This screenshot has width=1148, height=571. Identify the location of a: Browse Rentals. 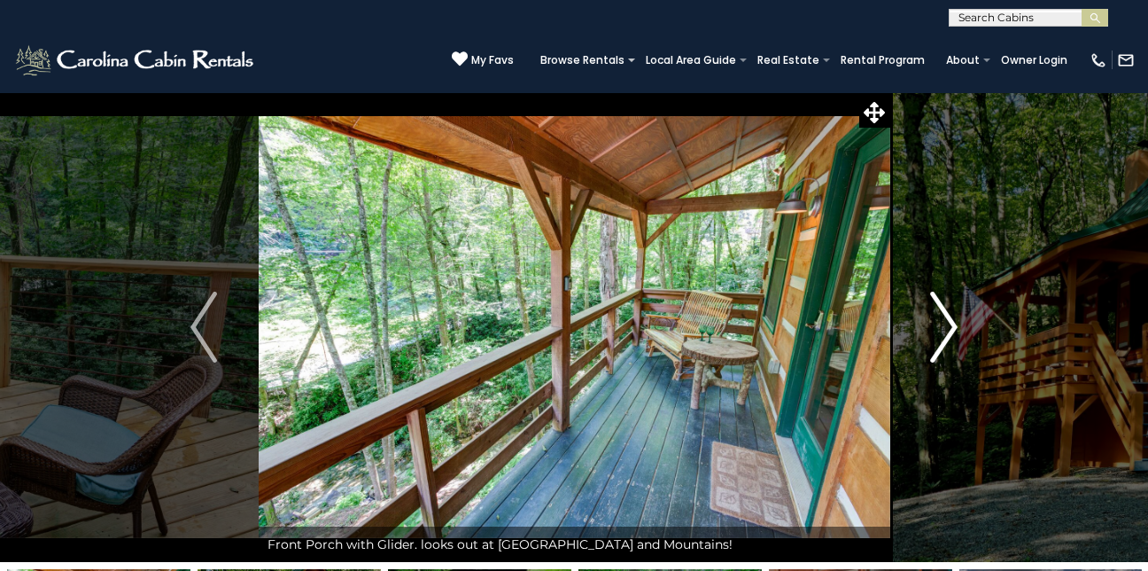
(582, 60).